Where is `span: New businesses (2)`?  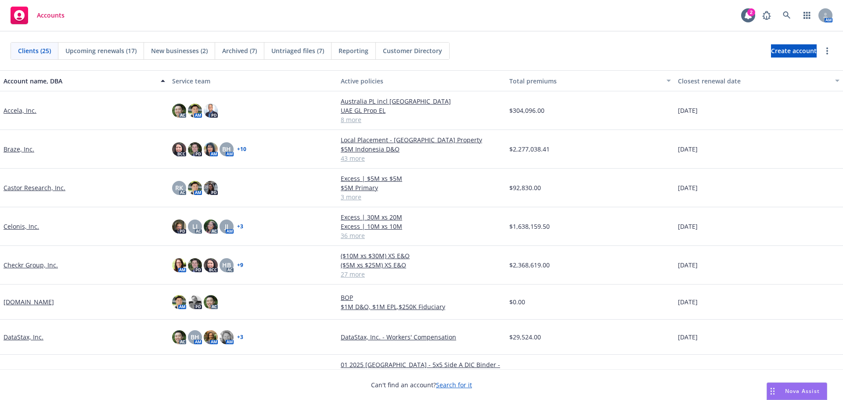
span: New businesses (2) is located at coordinates (179, 51).